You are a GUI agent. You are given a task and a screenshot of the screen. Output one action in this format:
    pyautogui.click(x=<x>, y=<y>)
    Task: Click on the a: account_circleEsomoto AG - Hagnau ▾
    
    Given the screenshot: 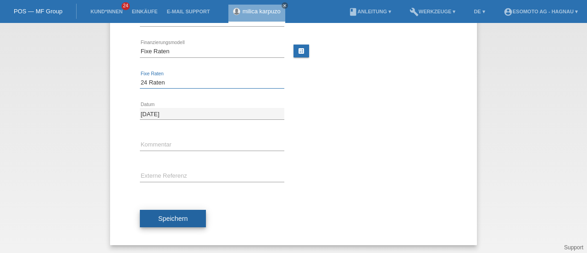 What is the action you would take?
    pyautogui.click(x=540, y=11)
    